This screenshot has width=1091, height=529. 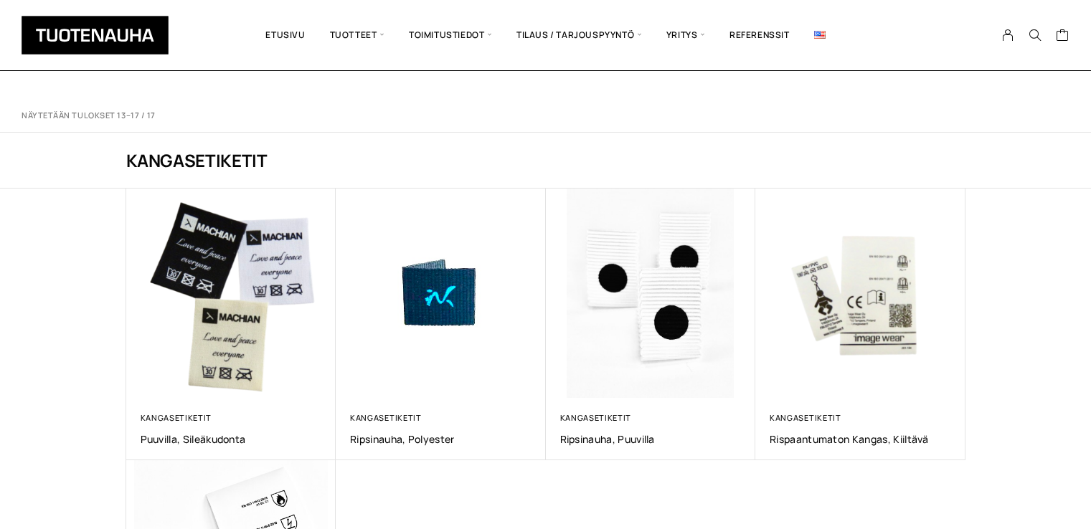 I want to click on h1: Kangasetiketit, so click(x=546, y=160).